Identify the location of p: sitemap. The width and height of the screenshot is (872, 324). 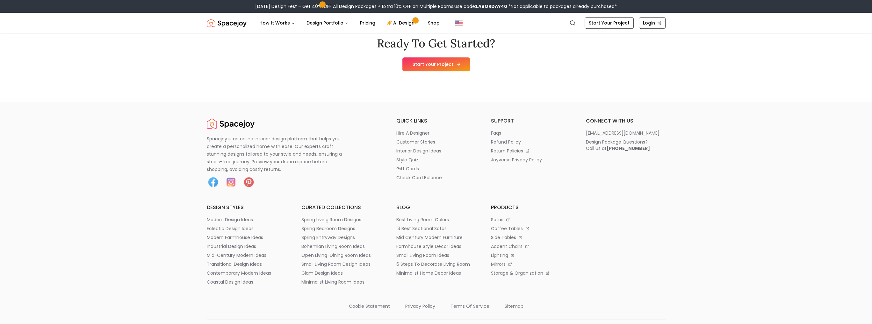
(514, 306).